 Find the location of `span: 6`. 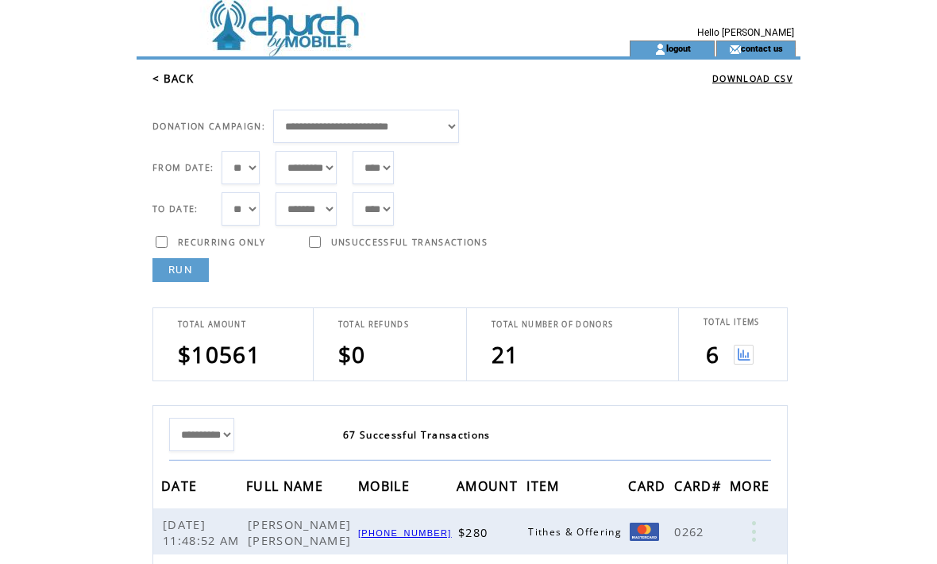

span: 6 is located at coordinates (713, 354).